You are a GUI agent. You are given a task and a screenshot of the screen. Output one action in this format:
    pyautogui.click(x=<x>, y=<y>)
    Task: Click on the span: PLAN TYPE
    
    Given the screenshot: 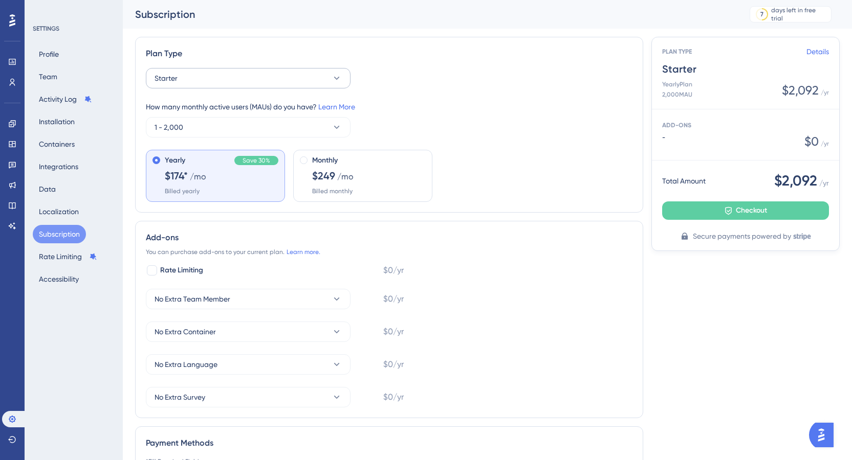 What is the action you would take?
    pyautogui.click(x=734, y=52)
    